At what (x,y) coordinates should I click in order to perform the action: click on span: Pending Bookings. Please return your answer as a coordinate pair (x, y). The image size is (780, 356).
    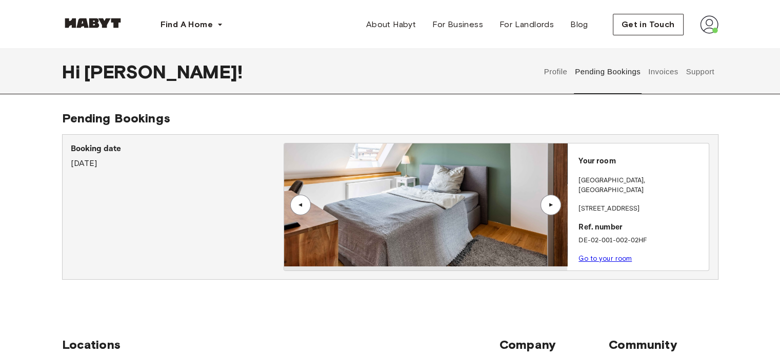
    Looking at the image, I should click on (116, 118).